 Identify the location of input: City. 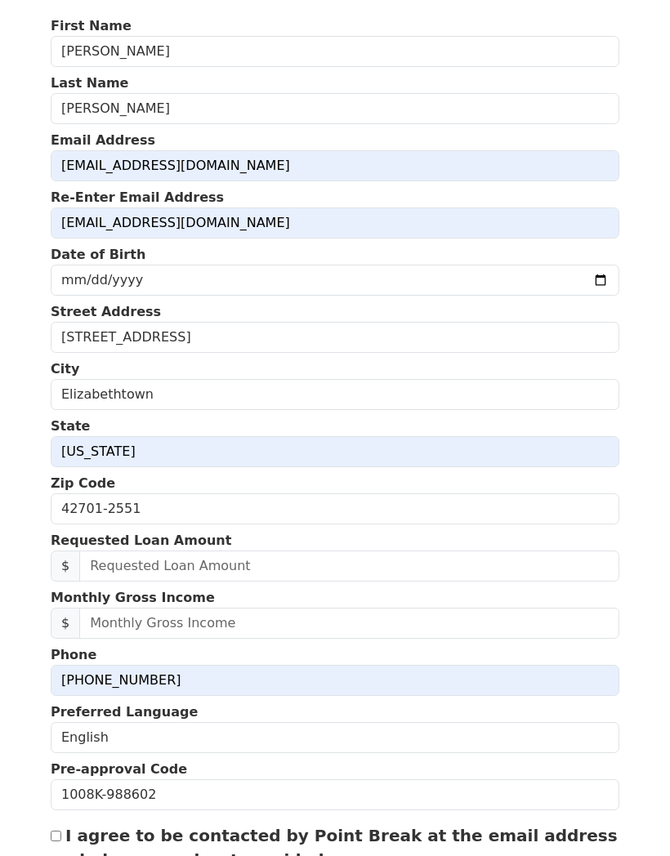
(335, 395).